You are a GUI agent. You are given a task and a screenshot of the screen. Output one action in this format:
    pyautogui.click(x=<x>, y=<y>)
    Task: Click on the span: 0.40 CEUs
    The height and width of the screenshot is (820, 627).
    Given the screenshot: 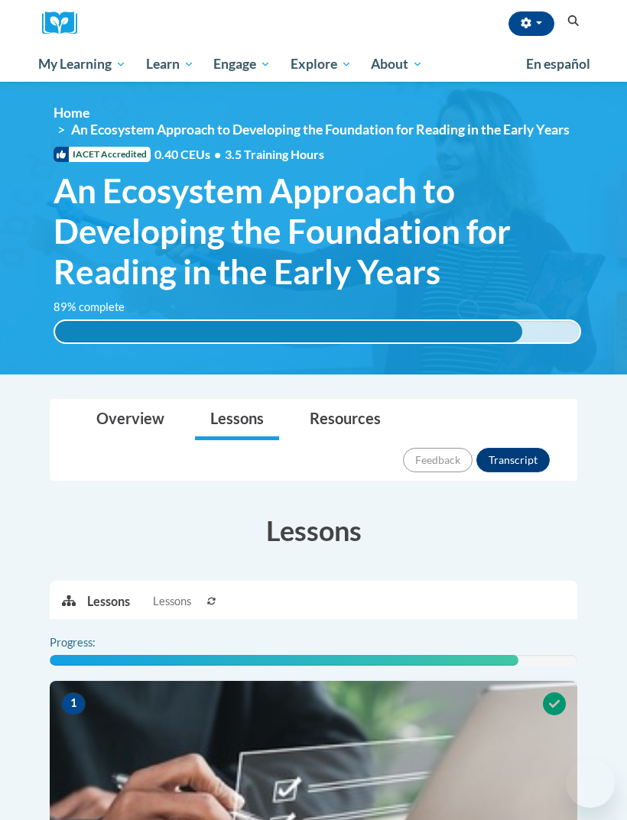 What is the action you would take?
    pyautogui.click(x=190, y=154)
    